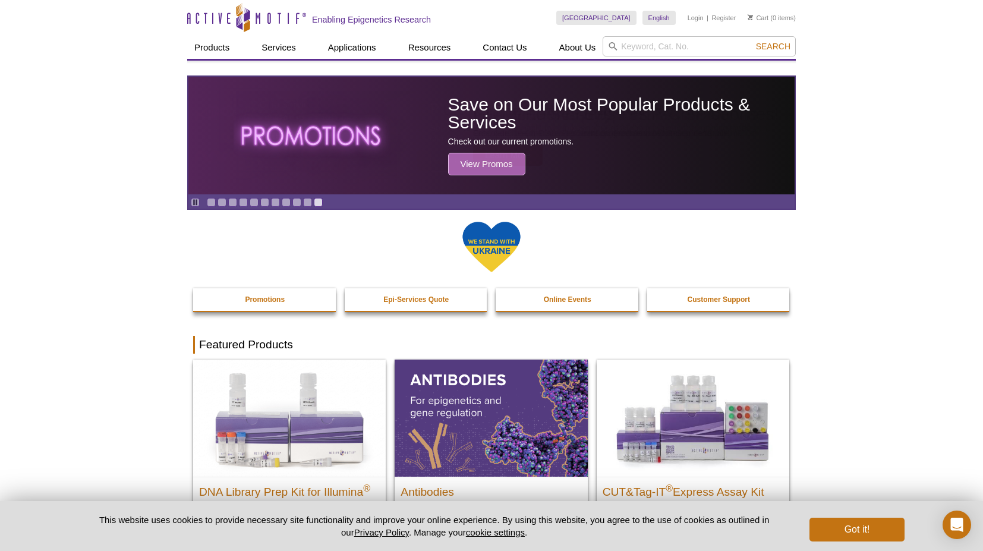 The height and width of the screenshot is (551, 983). What do you see at coordinates (265, 300) in the screenshot?
I see `strong: Promotions` at bounding box center [265, 300].